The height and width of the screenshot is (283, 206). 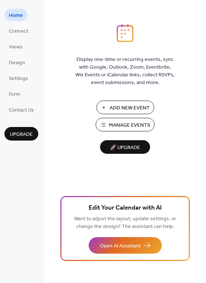 I want to click on span: Manage Events, so click(x=129, y=125).